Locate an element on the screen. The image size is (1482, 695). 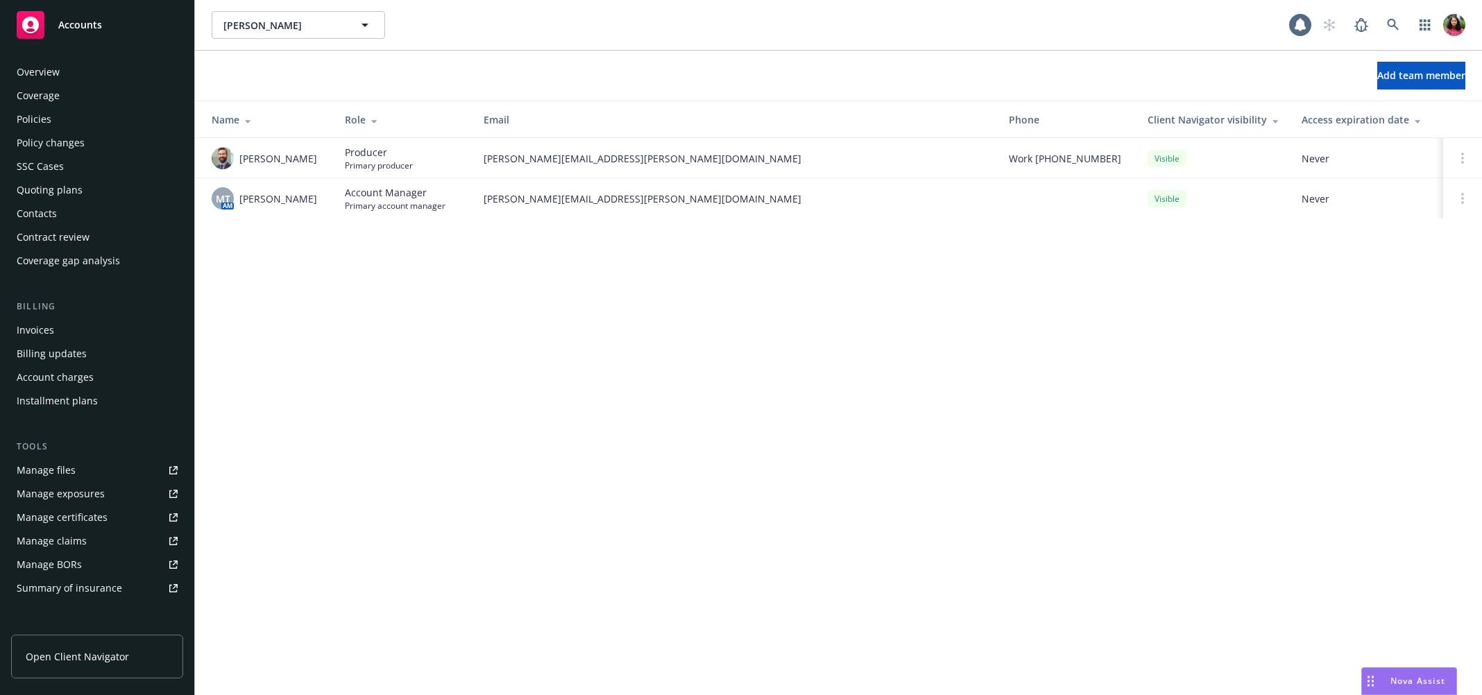
a: Coverage is located at coordinates (97, 96).